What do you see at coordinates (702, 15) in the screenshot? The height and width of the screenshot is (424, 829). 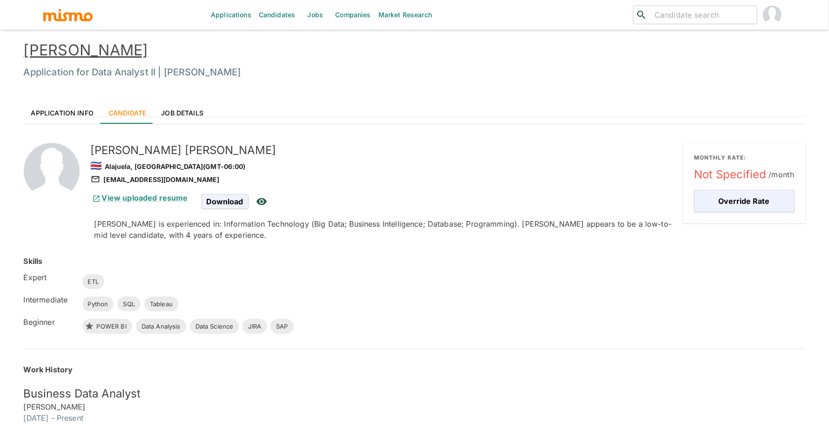 I see `input: Candidate search` at bounding box center [702, 15].